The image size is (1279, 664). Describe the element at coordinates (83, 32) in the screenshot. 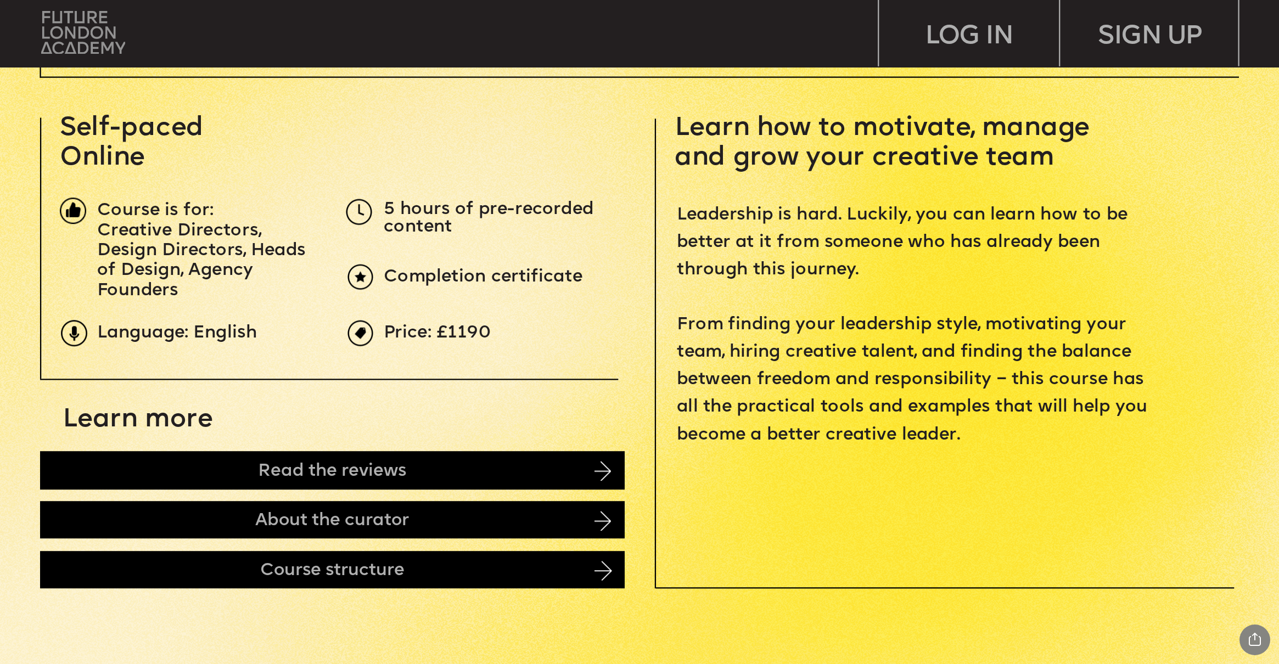

I see `img: upload-bfdffa89-fac7-4f57-a443-c7c39906ba42.png` at that location.